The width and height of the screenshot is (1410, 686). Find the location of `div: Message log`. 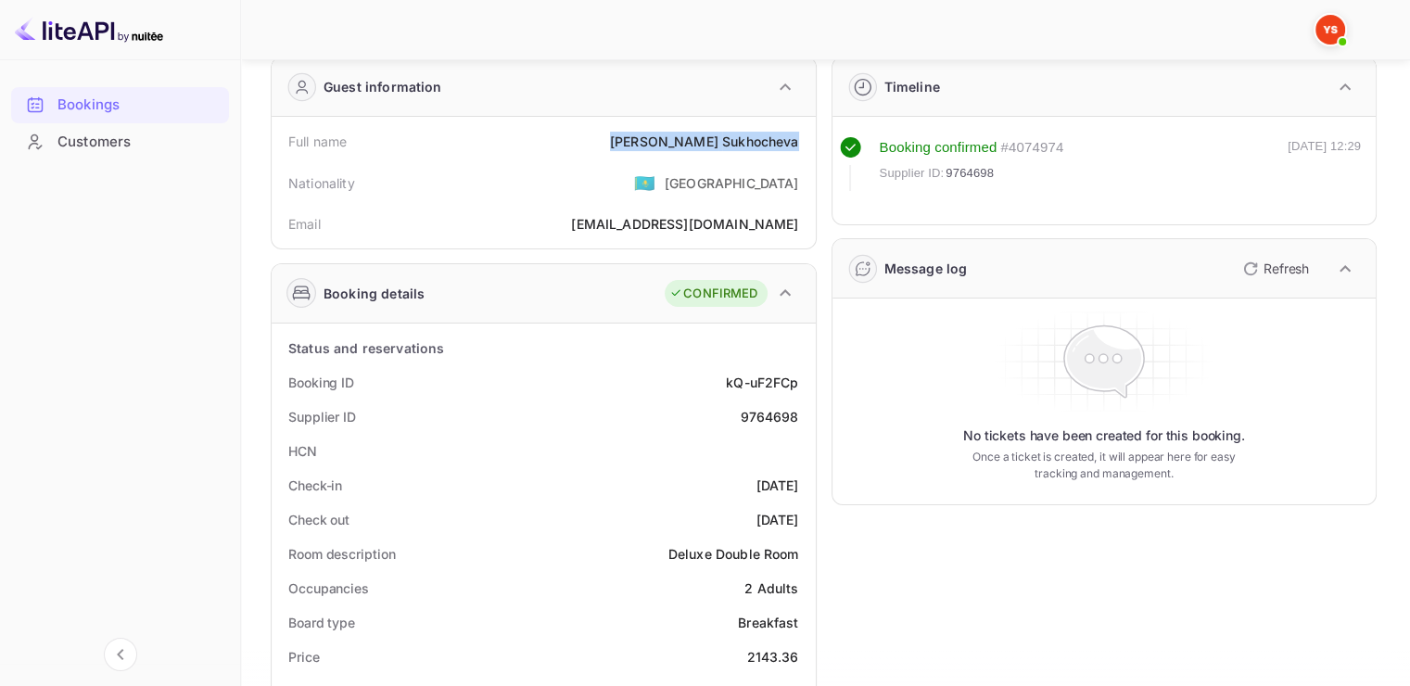

div: Message log is located at coordinates (926, 268).